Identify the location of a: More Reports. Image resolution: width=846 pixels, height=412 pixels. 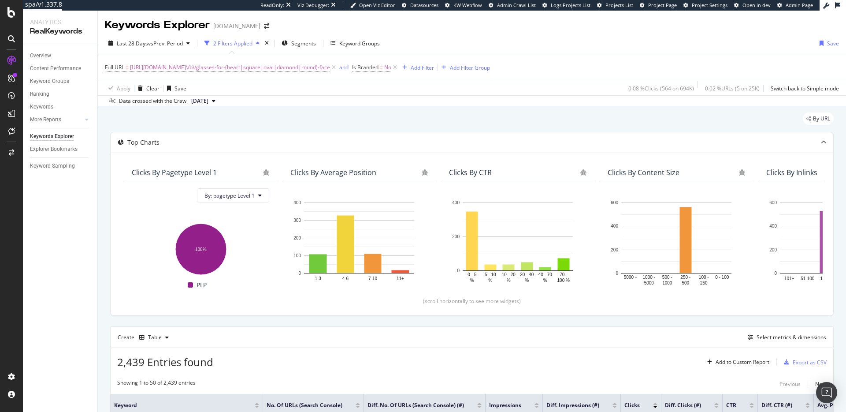
(56, 119).